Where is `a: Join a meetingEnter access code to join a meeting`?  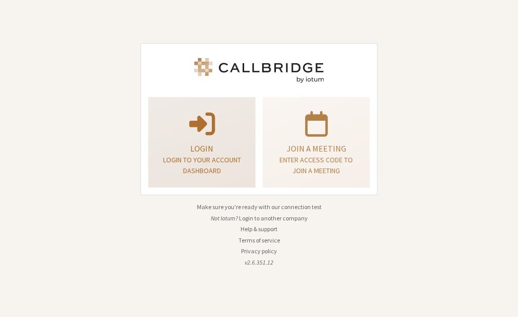 a: Join a meetingEnter access code to join a meeting is located at coordinates (316, 142).